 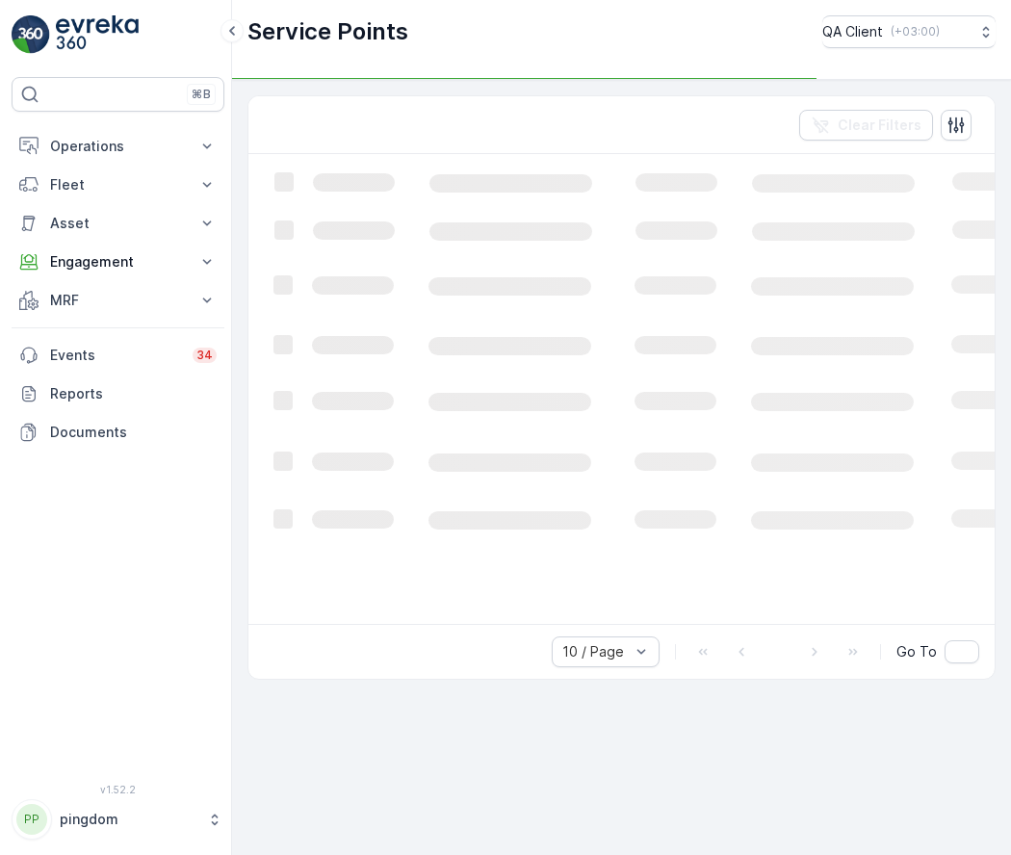 I want to click on span: Go To, so click(x=917, y=652).